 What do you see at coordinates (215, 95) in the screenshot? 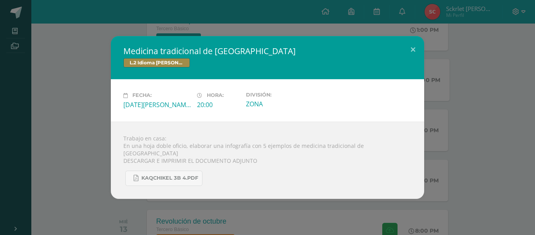
I see `span: Hora:` at bounding box center [215, 95].